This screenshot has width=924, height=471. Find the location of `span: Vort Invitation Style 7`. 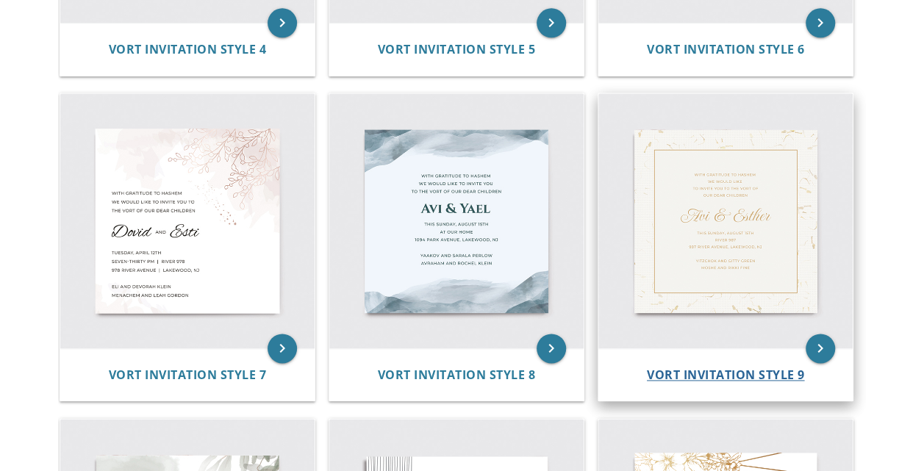

span: Vort Invitation Style 7 is located at coordinates (188, 375).